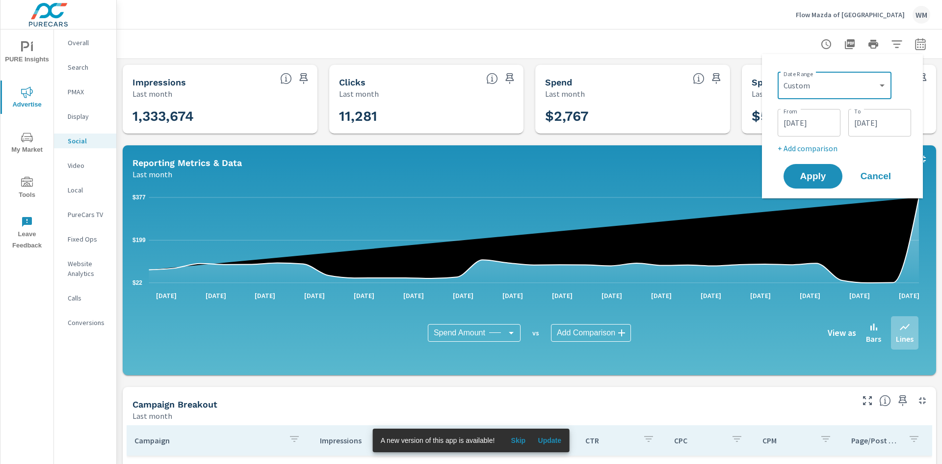 The height and width of the screenshot is (464, 942). What do you see at coordinates (88, 268) in the screenshot?
I see `p: Website Analytics` at bounding box center [88, 268].